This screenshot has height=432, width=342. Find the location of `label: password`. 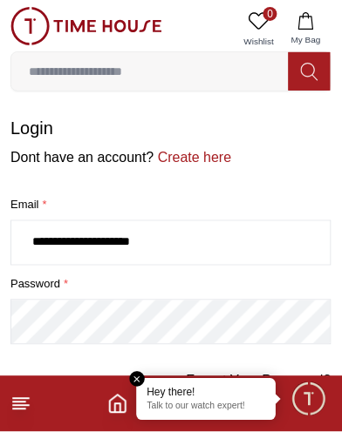

label: password is located at coordinates (171, 285).